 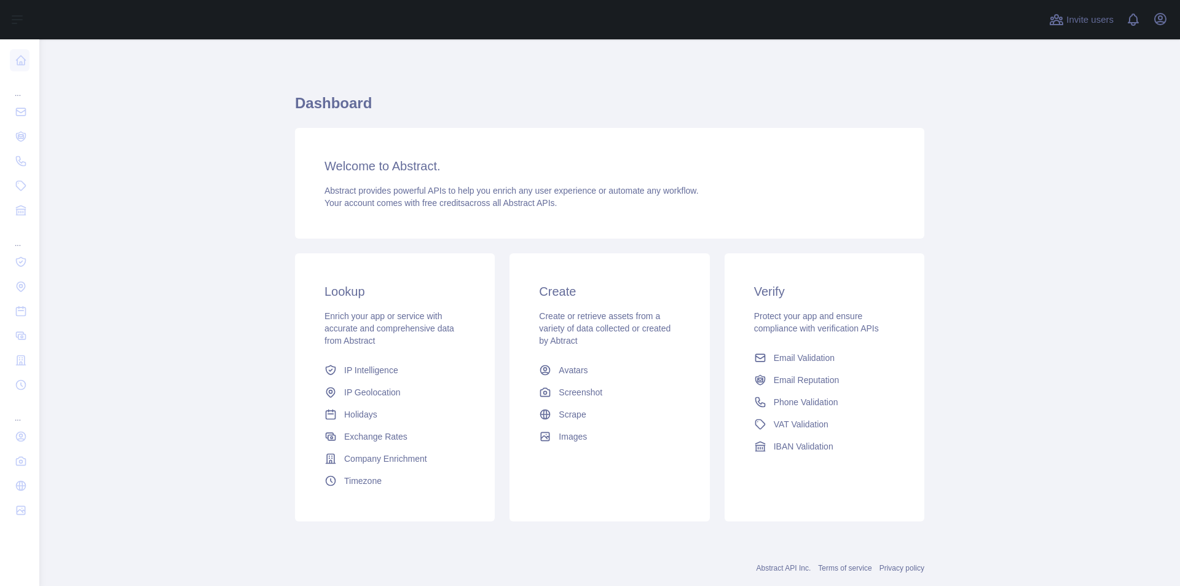 What do you see at coordinates (1081, 20) in the screenshot?
I see `button: Invite users` at bounding box center [1081, 20].